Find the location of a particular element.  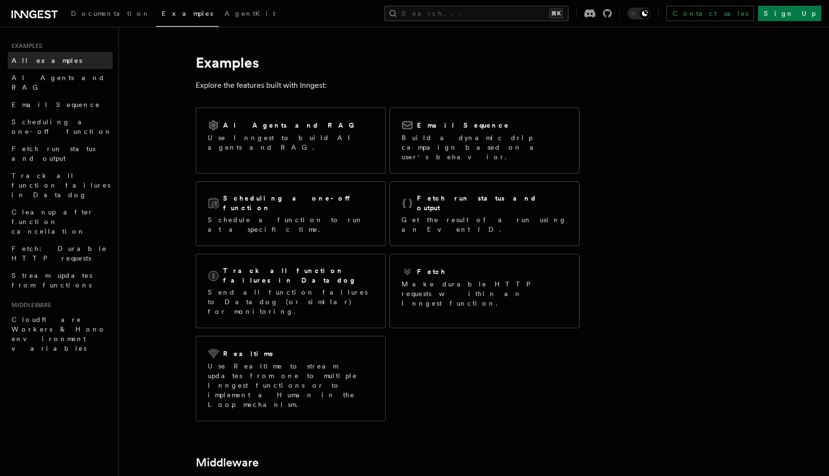

button: Search...⌘K is located at coordinates (476, 13).